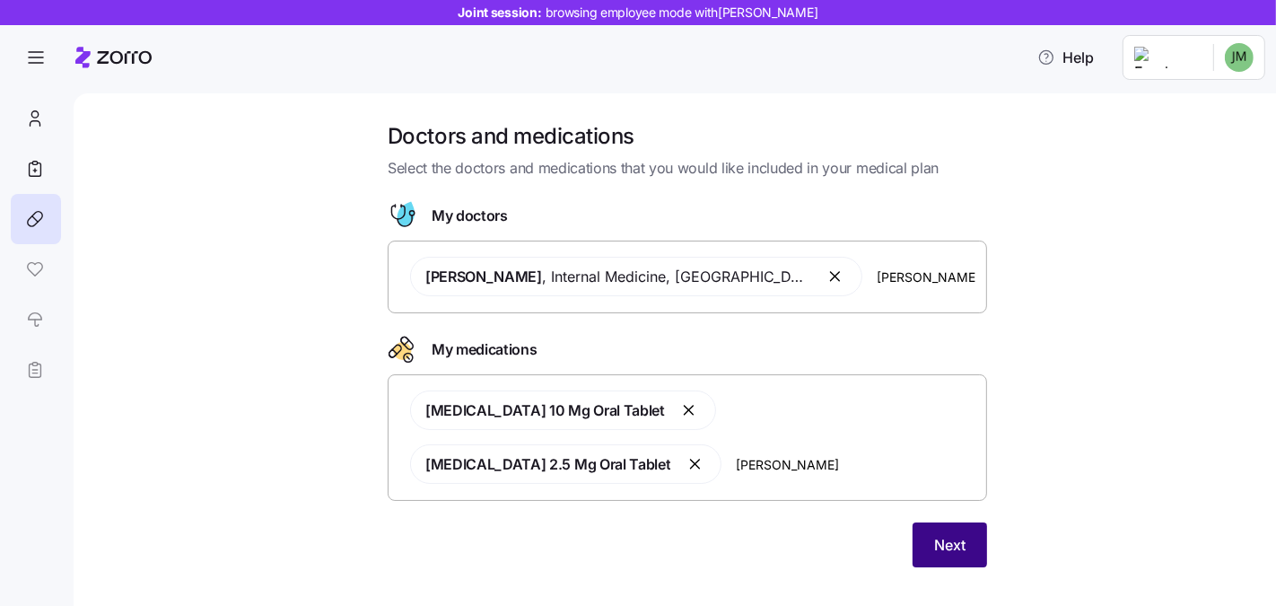 The image size is (1276, 606). What do you see at coordinates (1065, 57) in the screenshot?
I see `button: Help` at bounding box center [1065, 57].